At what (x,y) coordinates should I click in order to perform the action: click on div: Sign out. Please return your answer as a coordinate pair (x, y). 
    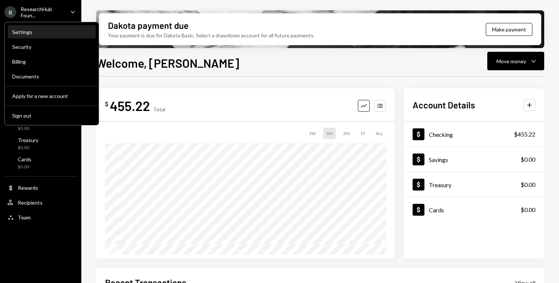
    Looking at the image, I should click on (52, 115).